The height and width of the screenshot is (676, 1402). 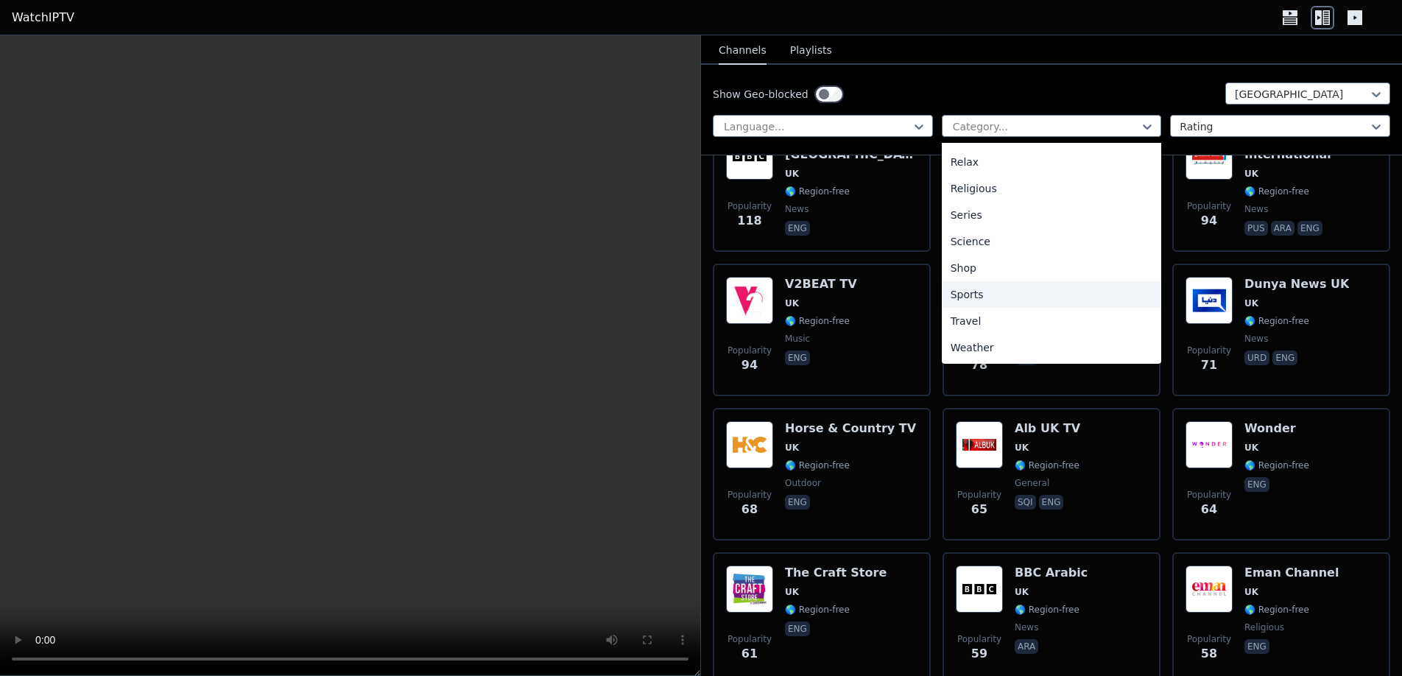 What do you see at coordinates (1051, 268) in the screenshot?
I see `div: Shop` at bounding box center [1051, 268].